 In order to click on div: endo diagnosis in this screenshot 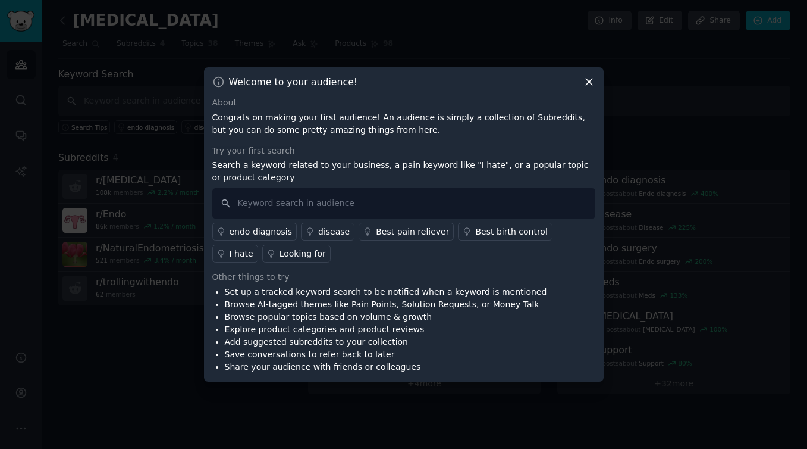, I will do `click(261, 231)`.